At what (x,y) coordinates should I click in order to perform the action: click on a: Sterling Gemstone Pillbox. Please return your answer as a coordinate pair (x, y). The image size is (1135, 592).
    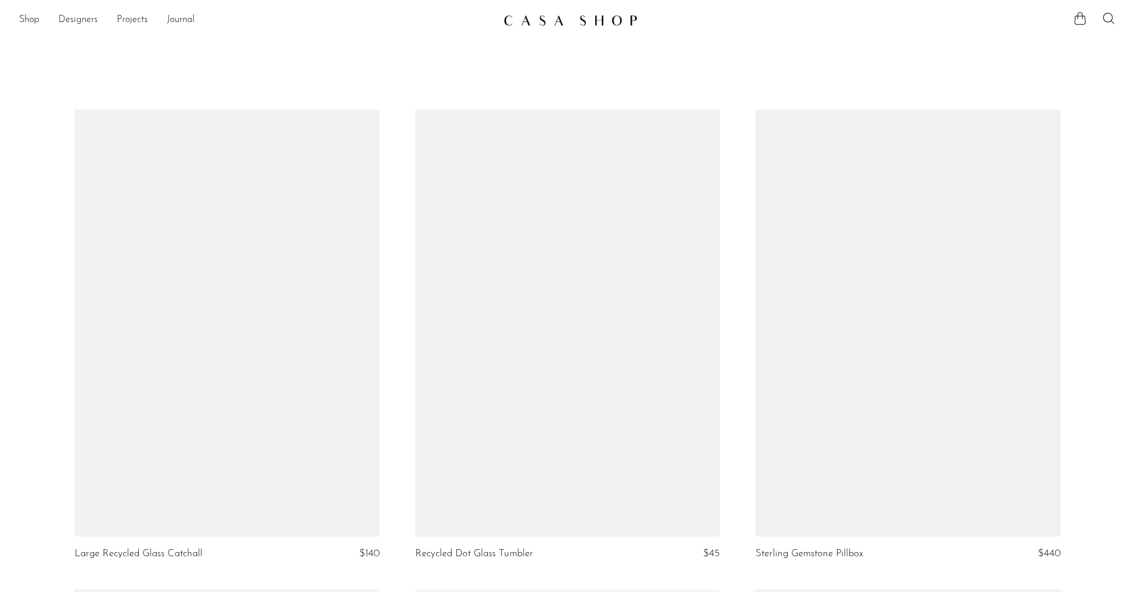
    Looking at the image, I should click on (809, 554).